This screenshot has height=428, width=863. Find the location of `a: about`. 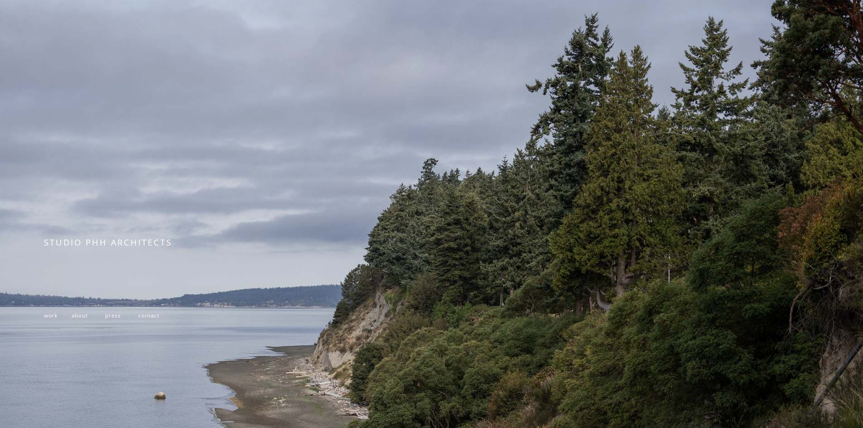

a: about is located at coordinates (80, 315).